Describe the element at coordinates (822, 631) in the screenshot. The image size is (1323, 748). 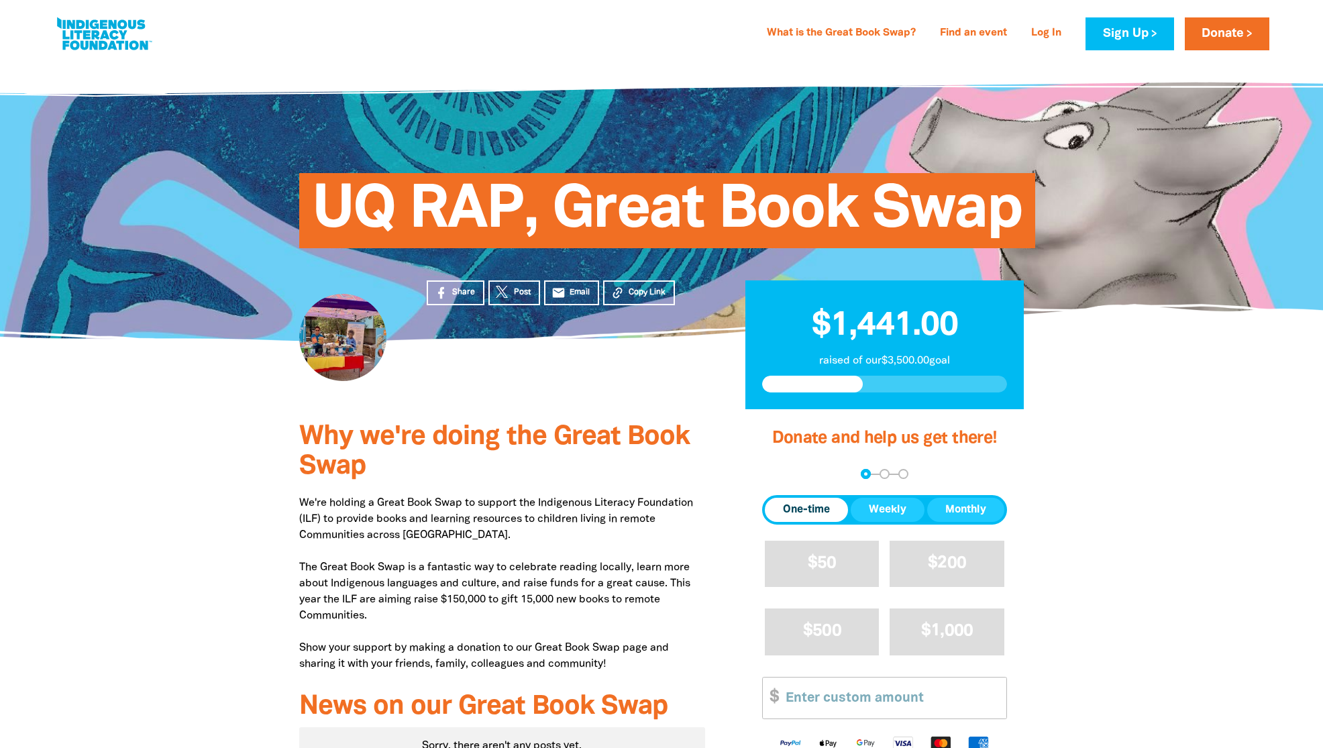
I see `span: $500` at that location.